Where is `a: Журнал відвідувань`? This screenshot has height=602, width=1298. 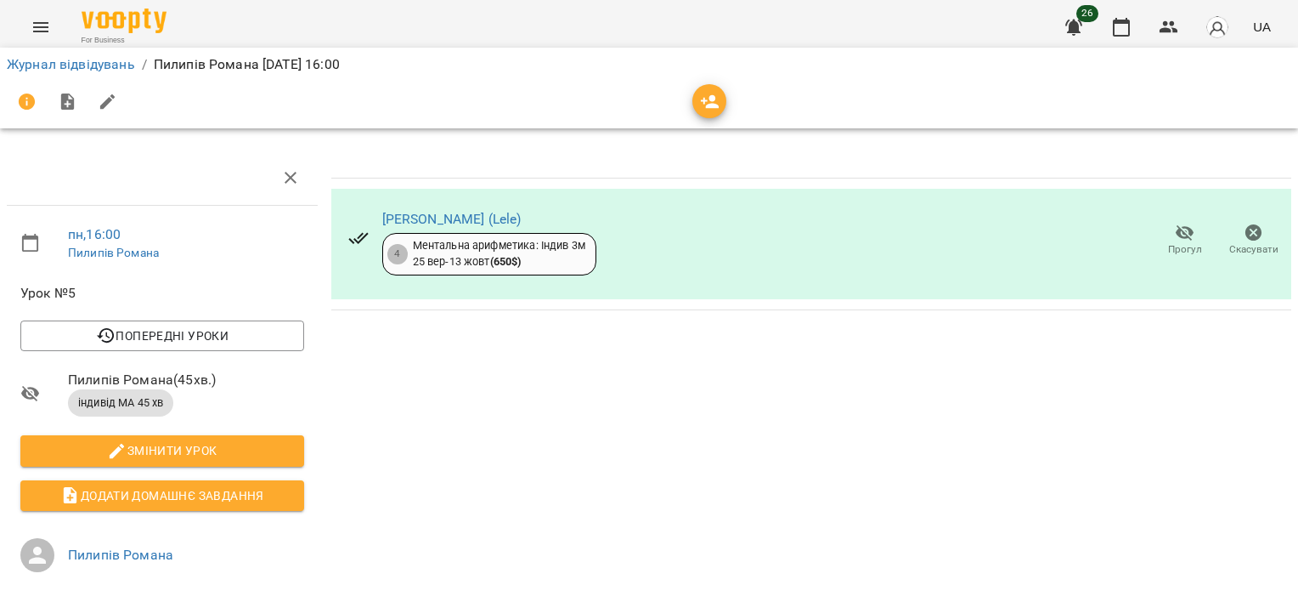 a: Журнал відвідувань is located at coordinates (71, 64).